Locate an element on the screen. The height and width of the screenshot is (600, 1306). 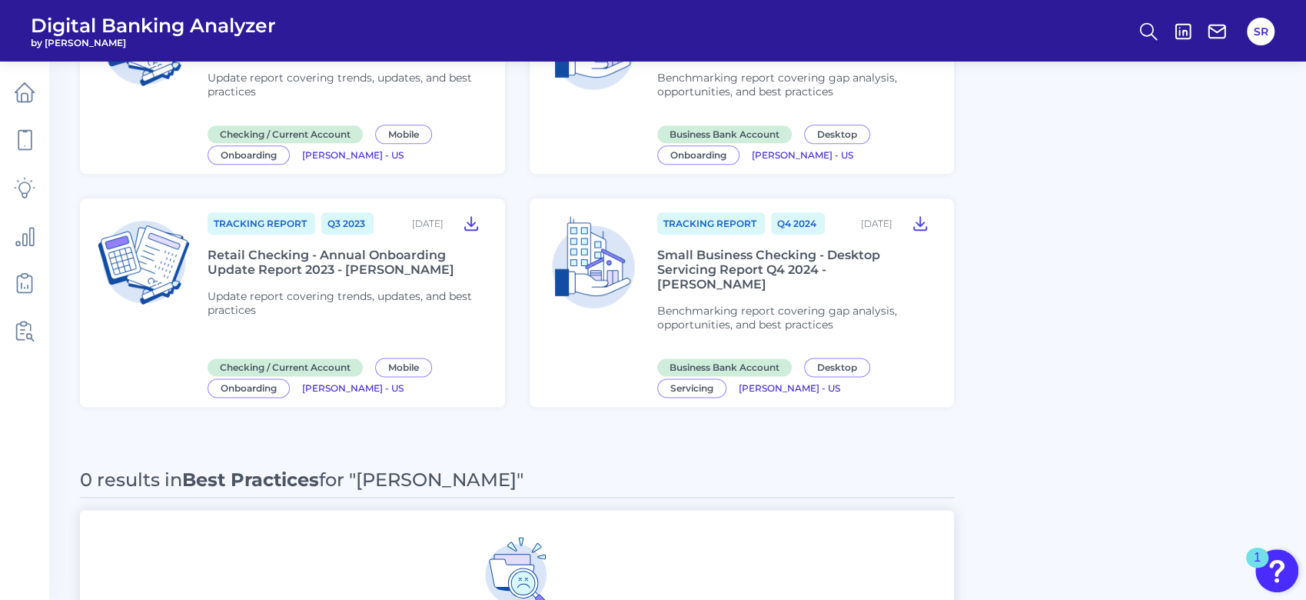
span: Digital Banking Analyzer is located at coordinates (153, 25).